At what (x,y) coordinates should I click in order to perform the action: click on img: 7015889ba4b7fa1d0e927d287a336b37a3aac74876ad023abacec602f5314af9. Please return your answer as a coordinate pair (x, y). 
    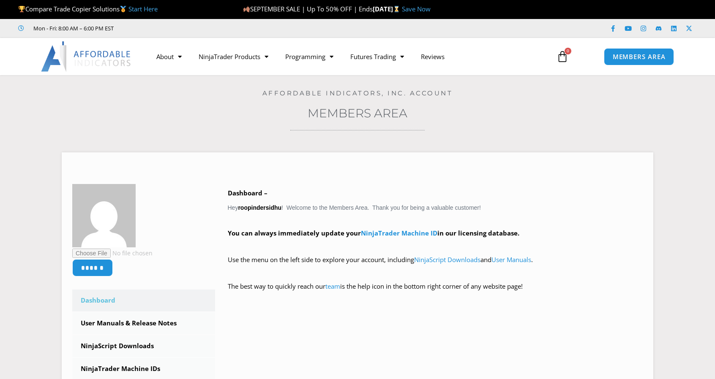
    Looking at the image, I should click on (104, 216).